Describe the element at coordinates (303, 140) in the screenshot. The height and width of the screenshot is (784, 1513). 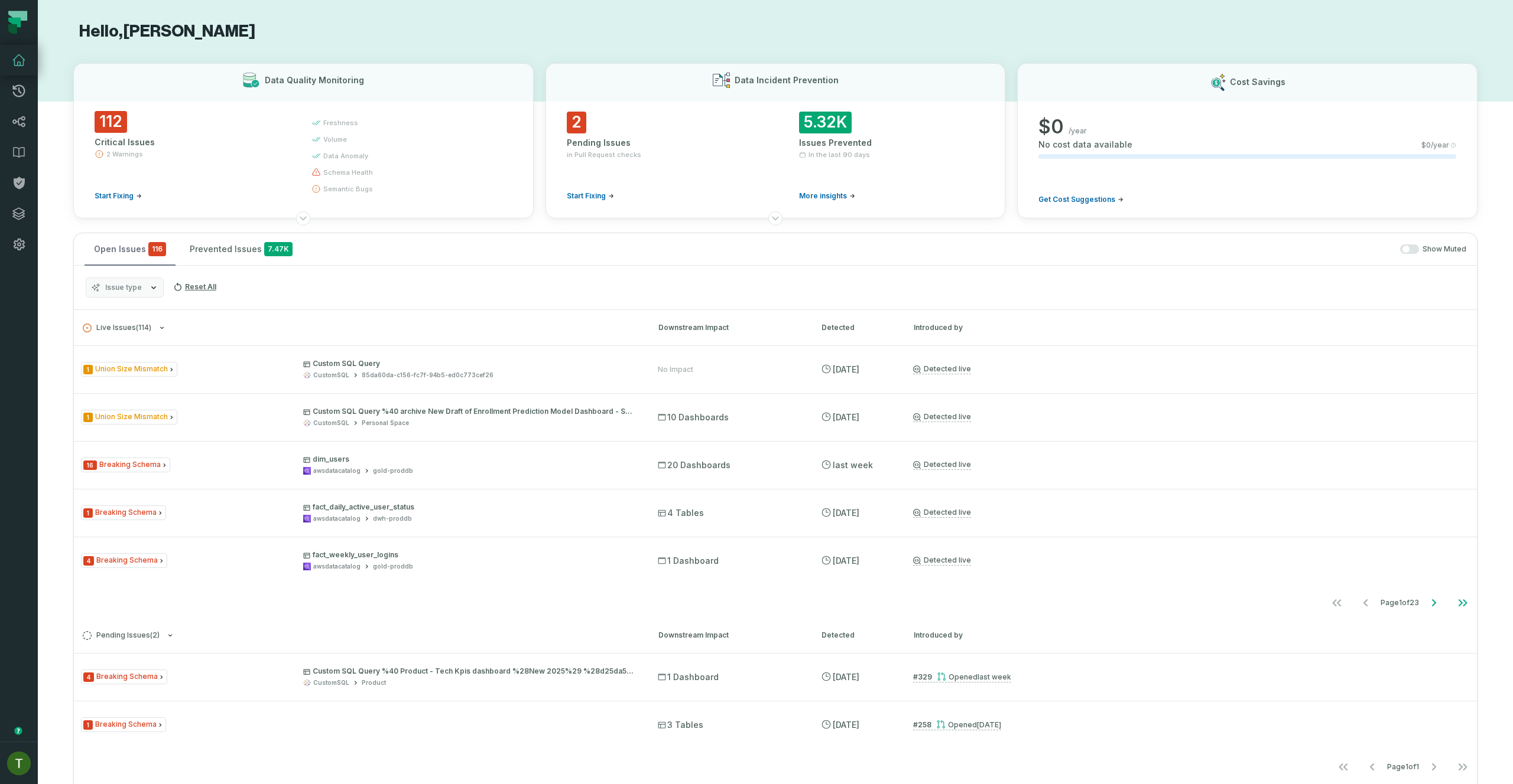
I see `button: Data Quality Monitoring112Critical Issues2 WarningsStart Fixingfreshnessvolumedata anomalyschema ...` at that location.